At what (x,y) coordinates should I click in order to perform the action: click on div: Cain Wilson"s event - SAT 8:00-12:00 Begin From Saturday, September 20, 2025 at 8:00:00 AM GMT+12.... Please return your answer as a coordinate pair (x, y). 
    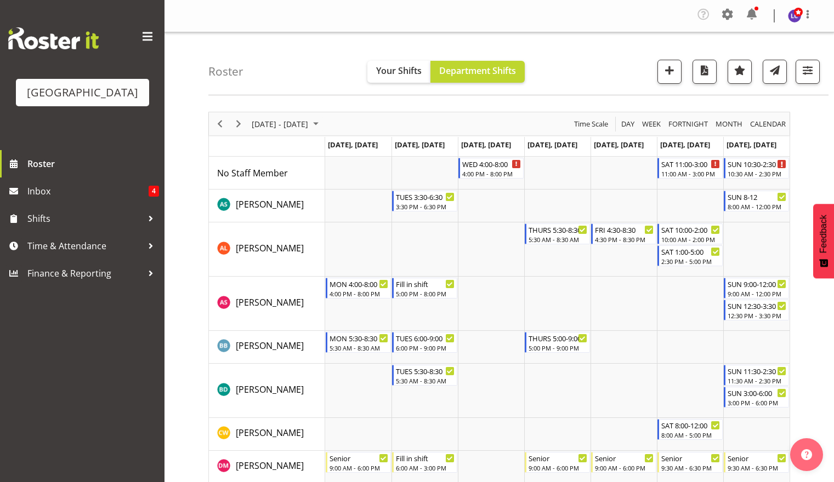
    Looking at the image, I should click on (689, 430).